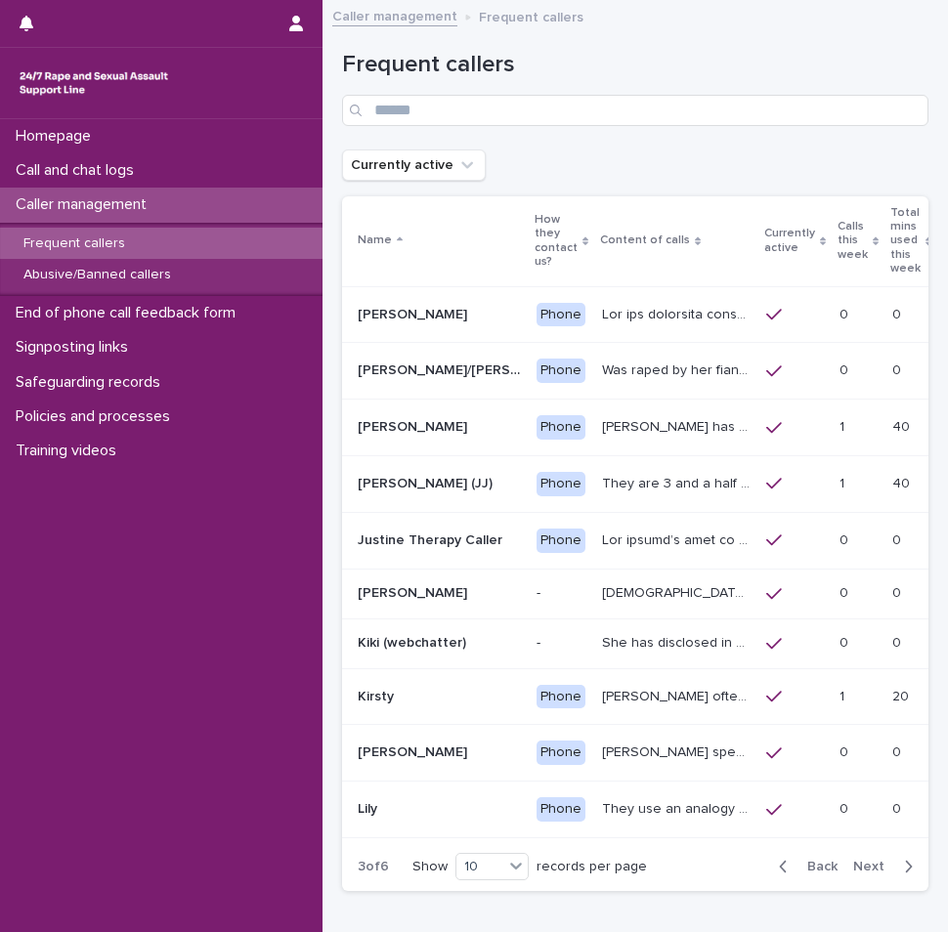 Image resolution: width=948 pixels, height=932 pixels. Describe the element at coordinates (645, 240) in the screenshot. I see `p: Content of calls` at that location.